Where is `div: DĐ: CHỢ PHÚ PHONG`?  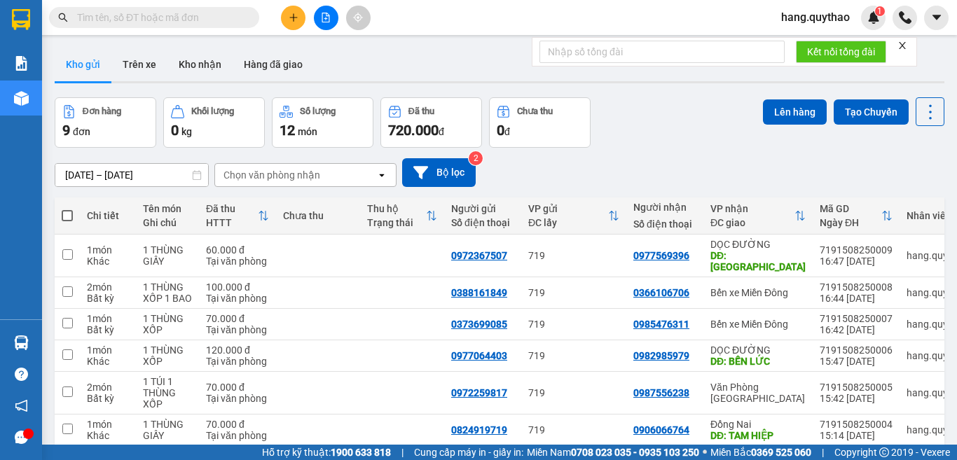
div: DĐ: CHỢ PHÚ PHONG is located at coordinates (758, 261).